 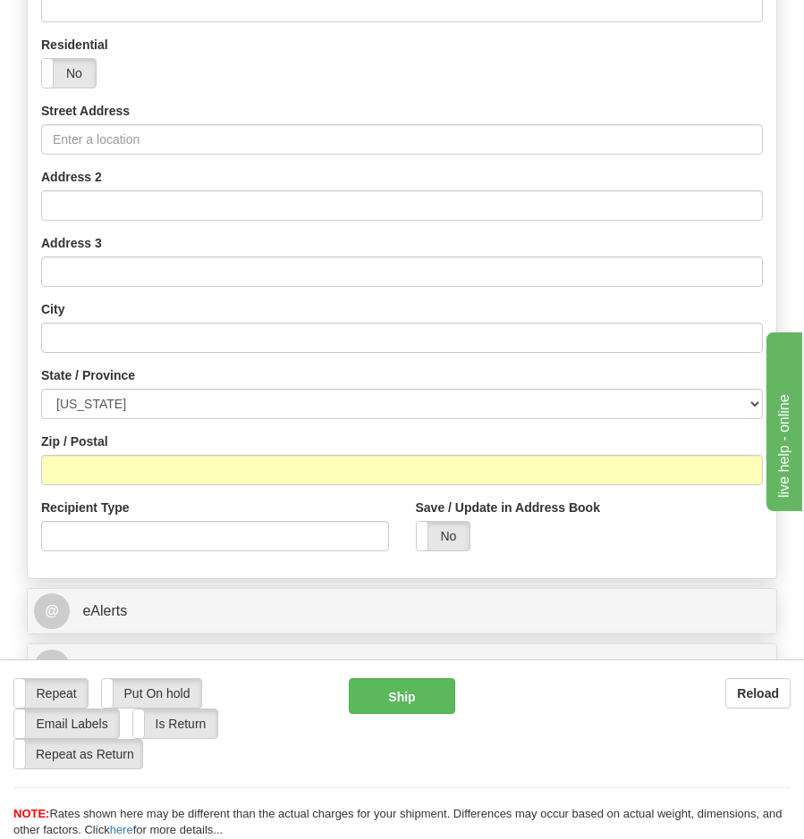 I want to click on label: Address 3, so click(x=72, y=243).